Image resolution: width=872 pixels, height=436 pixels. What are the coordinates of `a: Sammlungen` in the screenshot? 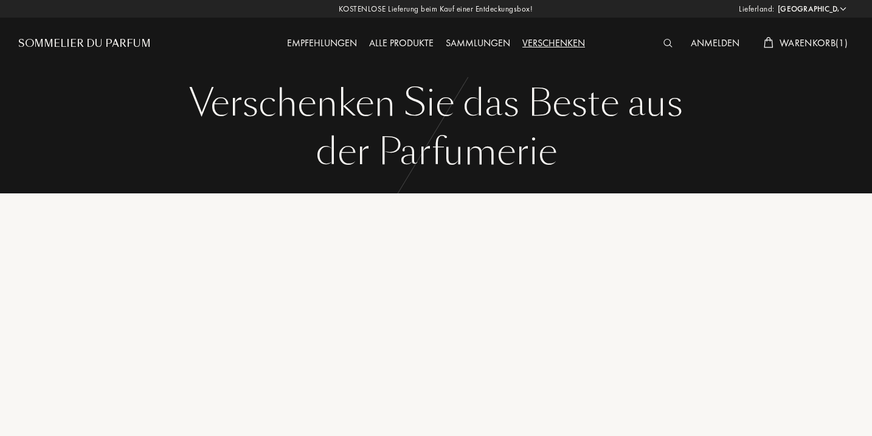 It's located at (478, 43).